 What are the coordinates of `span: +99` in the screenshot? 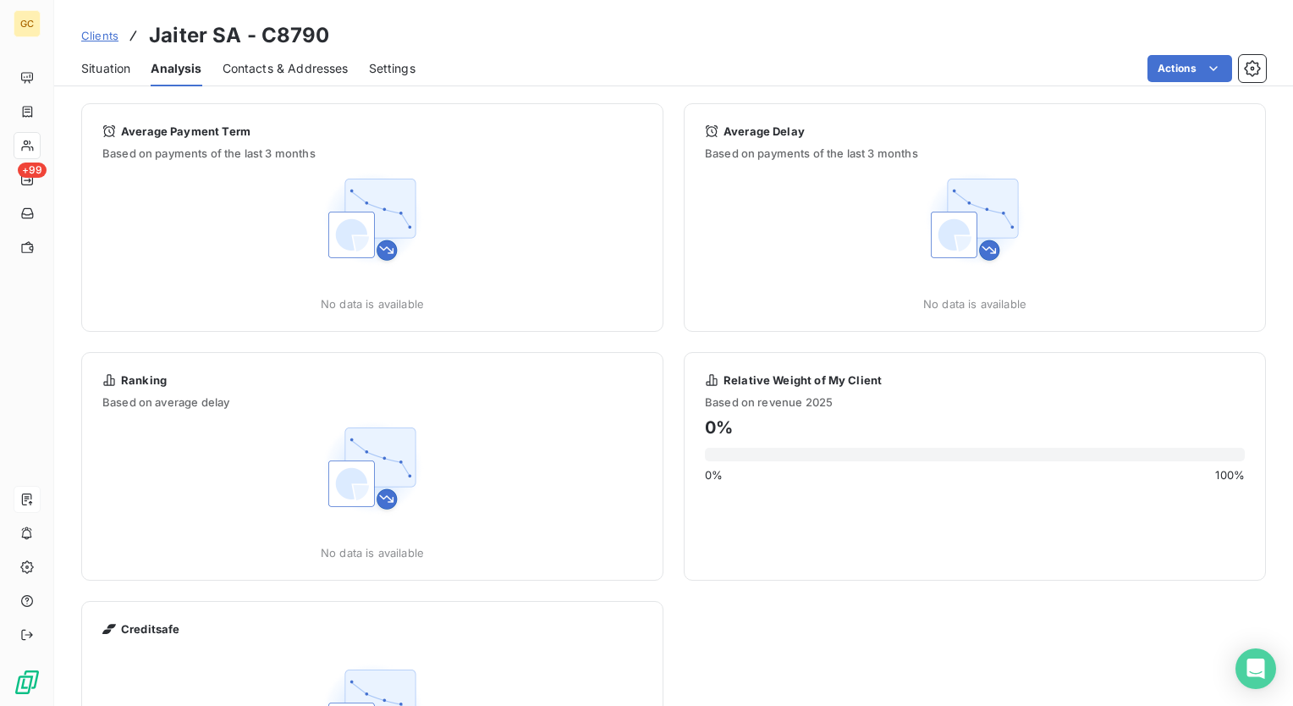 It's located at (32, 170).